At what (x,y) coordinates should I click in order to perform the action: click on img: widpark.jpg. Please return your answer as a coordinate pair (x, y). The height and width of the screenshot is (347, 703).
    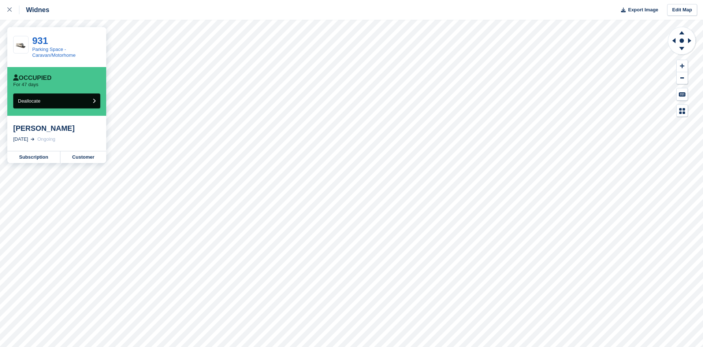
    Looking at the image, I should click on (21, 45).